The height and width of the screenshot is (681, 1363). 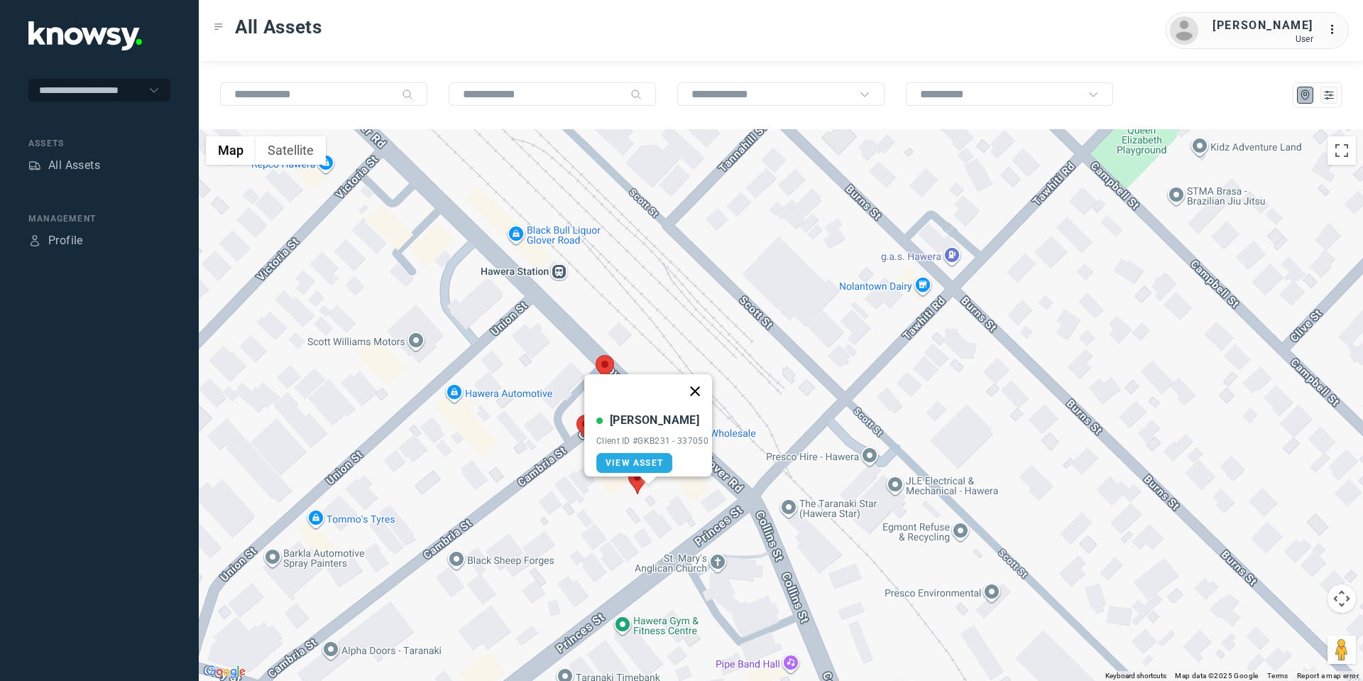 I want to click on div: All Assets, so click(x=74, y=165).